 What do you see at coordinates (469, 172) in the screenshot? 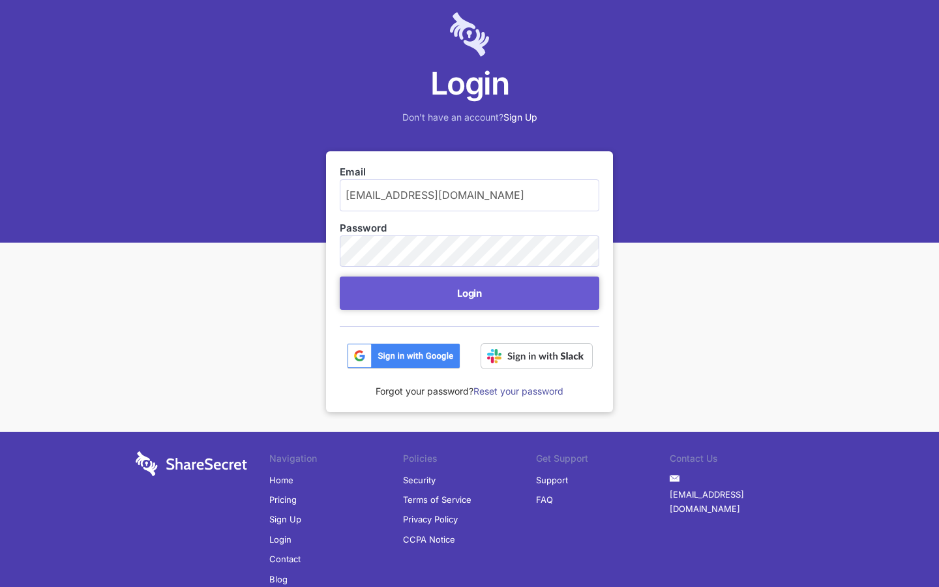
I see `label: Email` at bounding box center [469, 172].